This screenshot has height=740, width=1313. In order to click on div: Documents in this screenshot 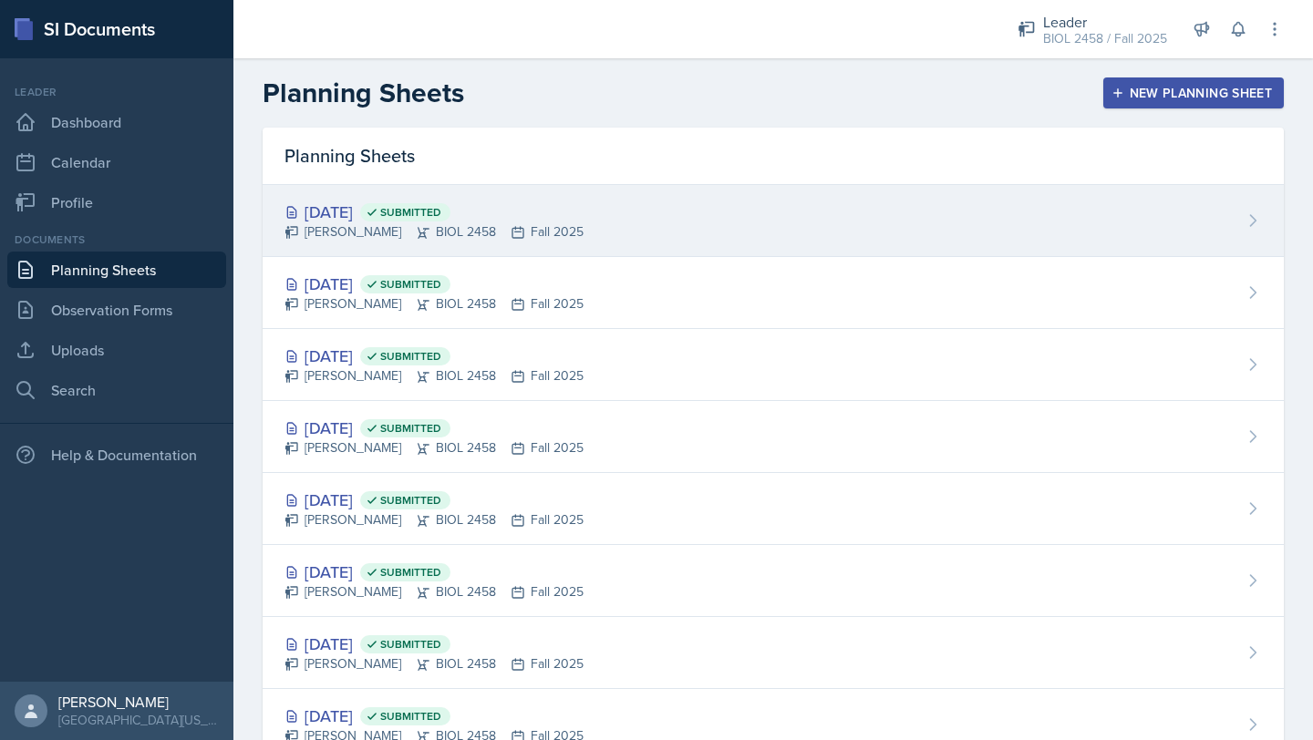, I will do `click(117, 240)`.